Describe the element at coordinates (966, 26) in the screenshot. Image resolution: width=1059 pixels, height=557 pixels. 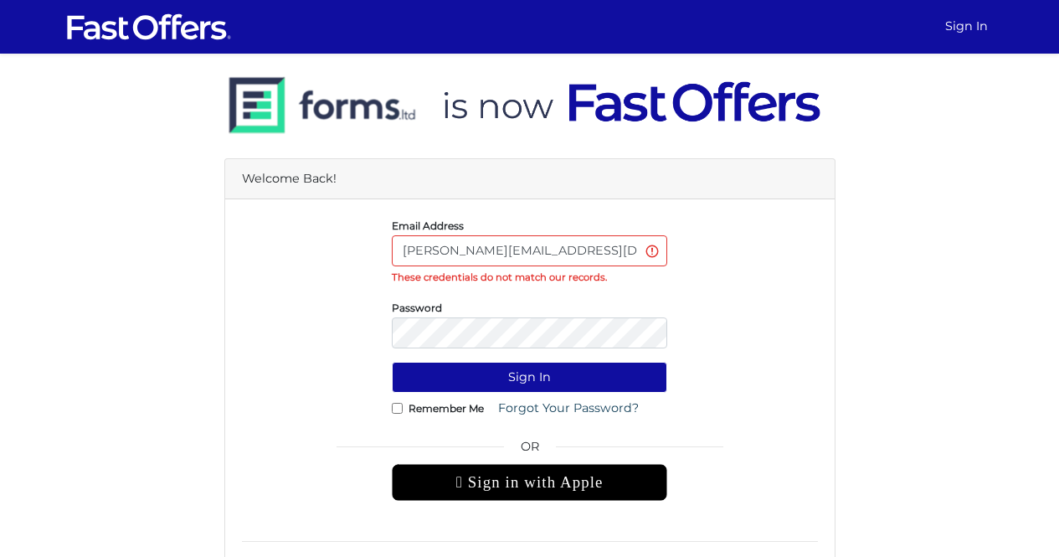
I see `a: Sign In` at that location.